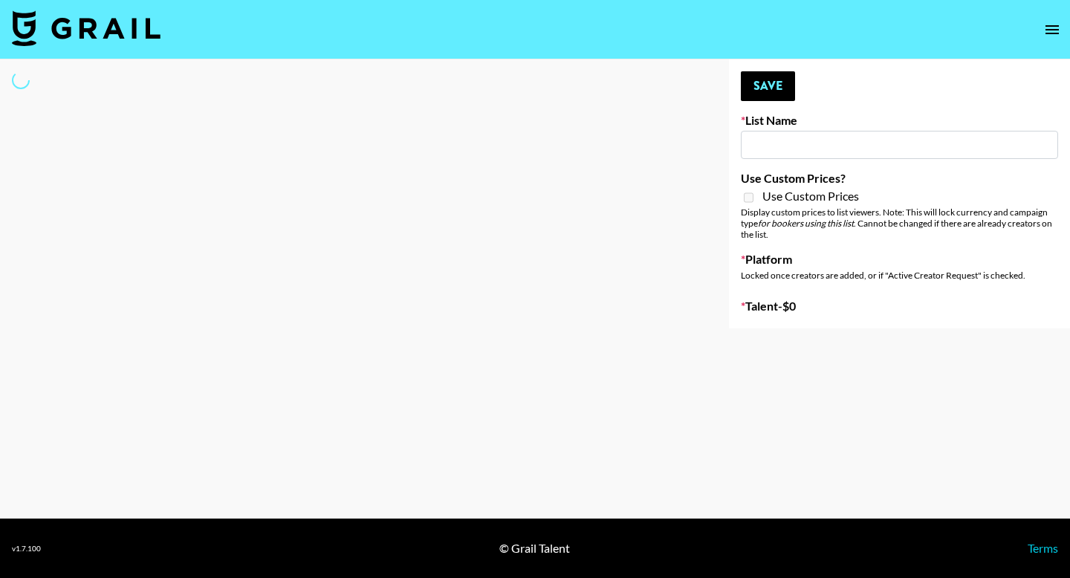  I want to click on label: Use Custom Prices?, so click(899, 178).